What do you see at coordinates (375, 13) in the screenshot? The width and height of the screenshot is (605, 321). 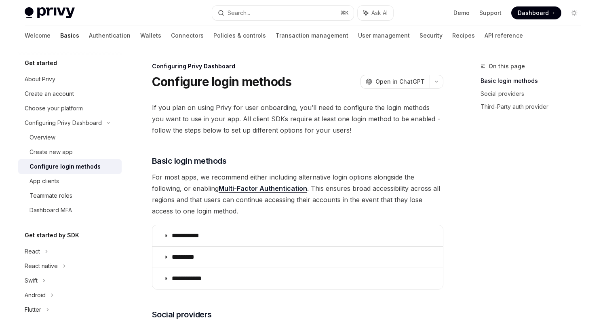 I see `button: Ask AI` at bounding box center [375, 13].